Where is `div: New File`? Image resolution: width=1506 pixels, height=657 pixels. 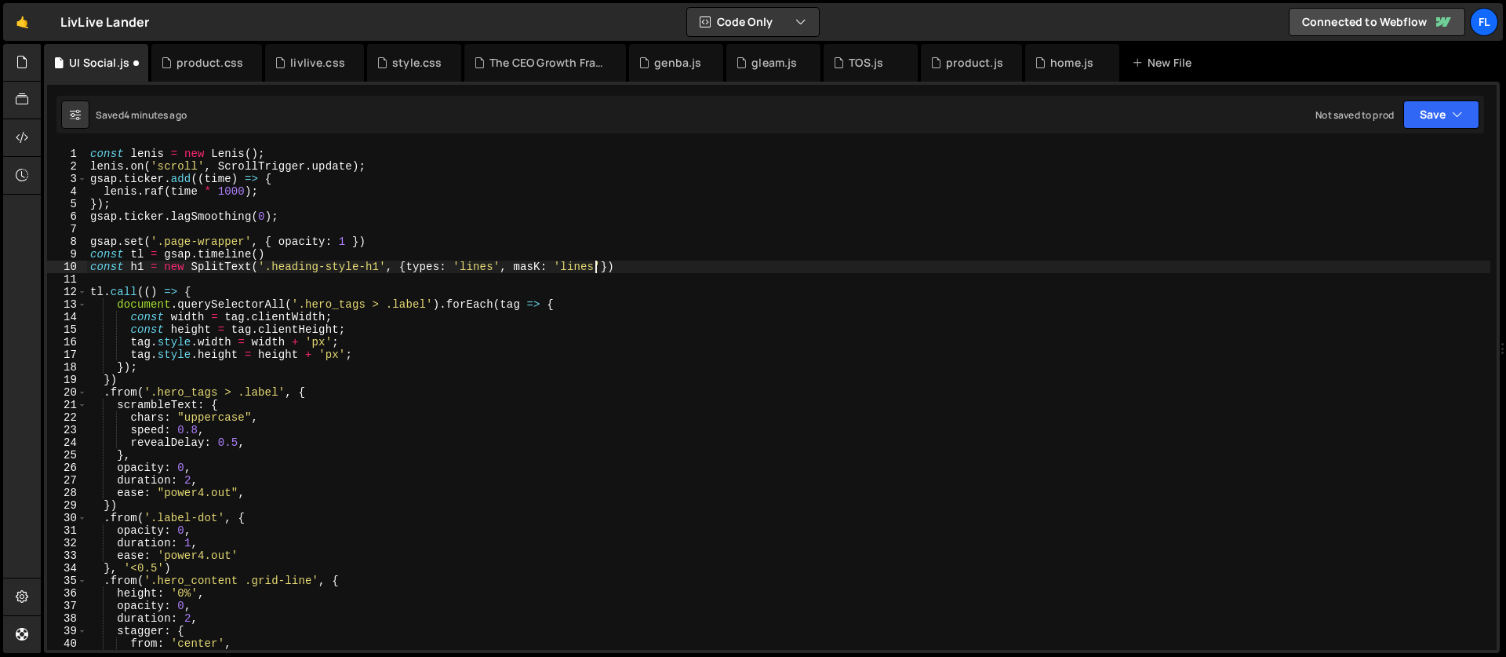
div: New File is located at coordinates (1165, 63).